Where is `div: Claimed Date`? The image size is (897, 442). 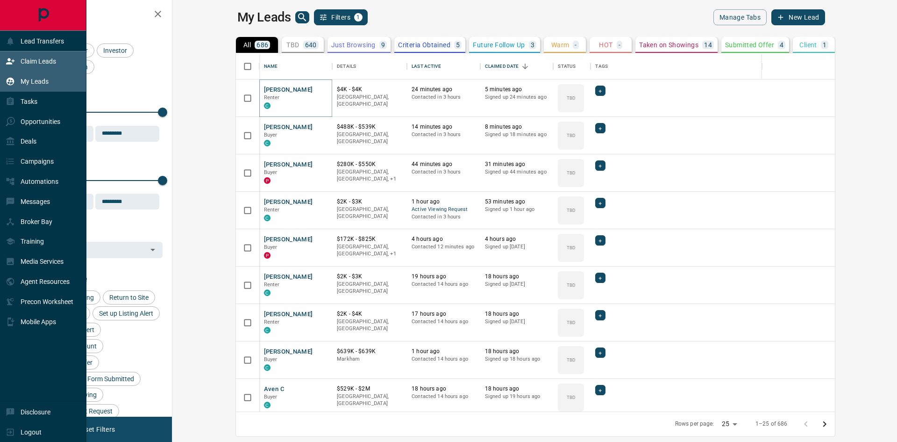 div: Claimed Date is located at coordinates (517, 66).